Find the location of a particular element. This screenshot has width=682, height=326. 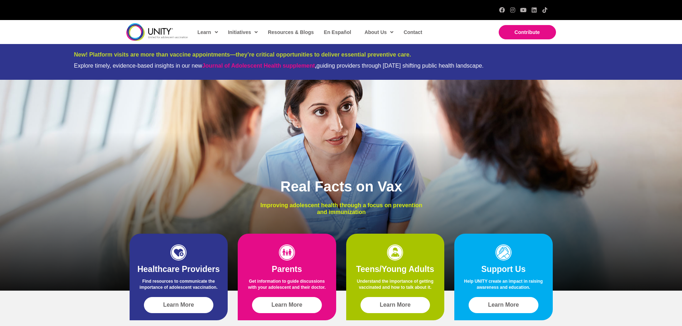

a: TikTok is located at coordinates (545, 10).